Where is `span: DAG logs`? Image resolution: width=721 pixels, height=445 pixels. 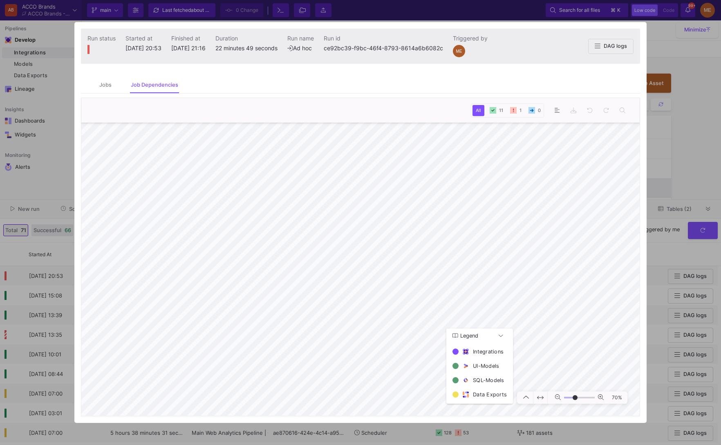 span: DAG logs is located at coordinates (615, 46).